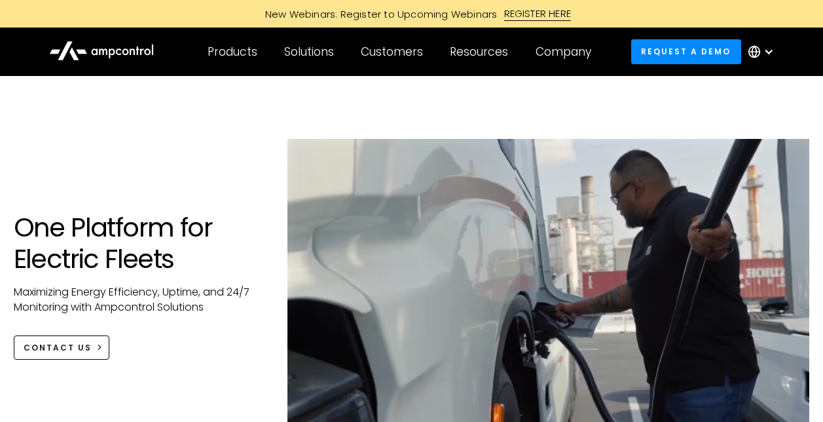 The height and width of the screenshot is (422, 823). Describe the element at coordinates (538, 14) in the screenshot. I see `div: REGISTER HERE` at that location.